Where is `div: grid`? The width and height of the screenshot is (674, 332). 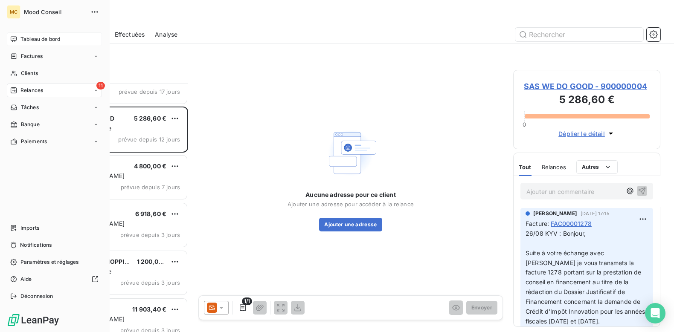
div: grid is located at coordinates (114, 208).